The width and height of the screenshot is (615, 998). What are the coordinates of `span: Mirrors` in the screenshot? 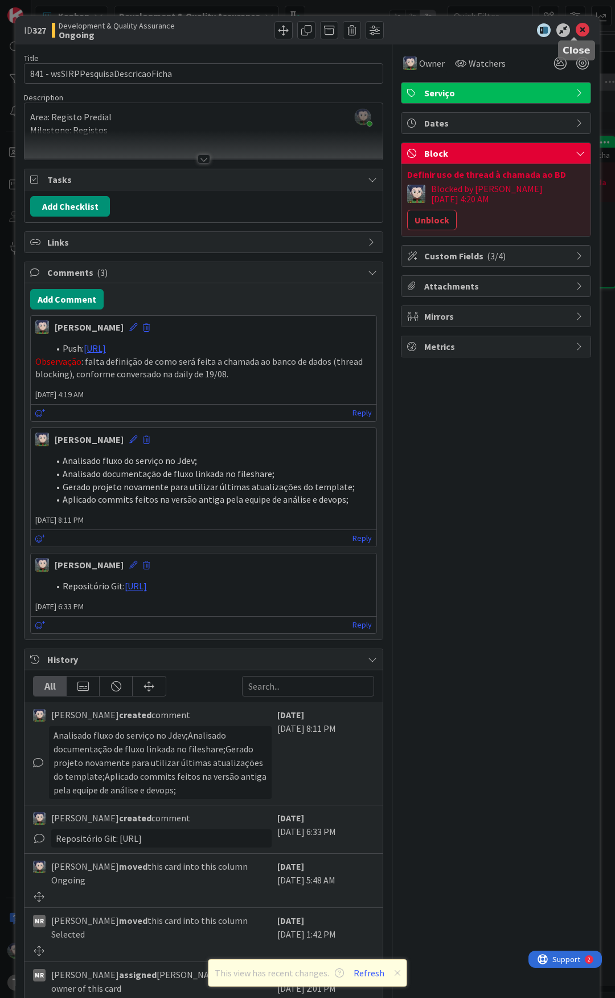 It's located at (497, 316).